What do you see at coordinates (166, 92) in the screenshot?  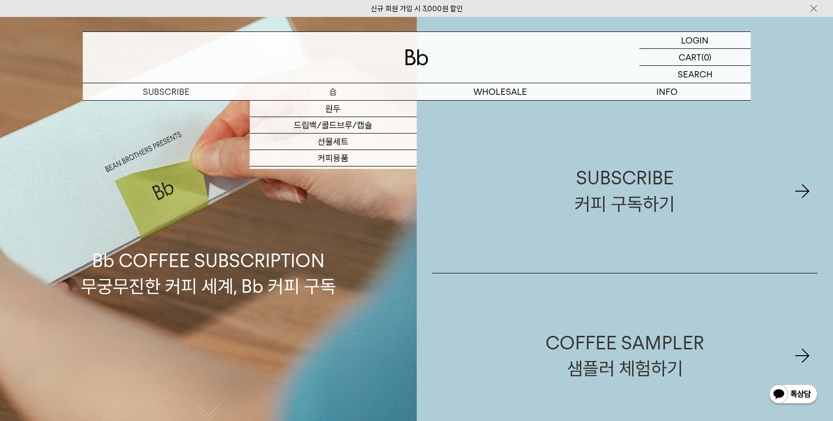 I see `p: SUBSCRIBE` at bounding box center [166, 92].